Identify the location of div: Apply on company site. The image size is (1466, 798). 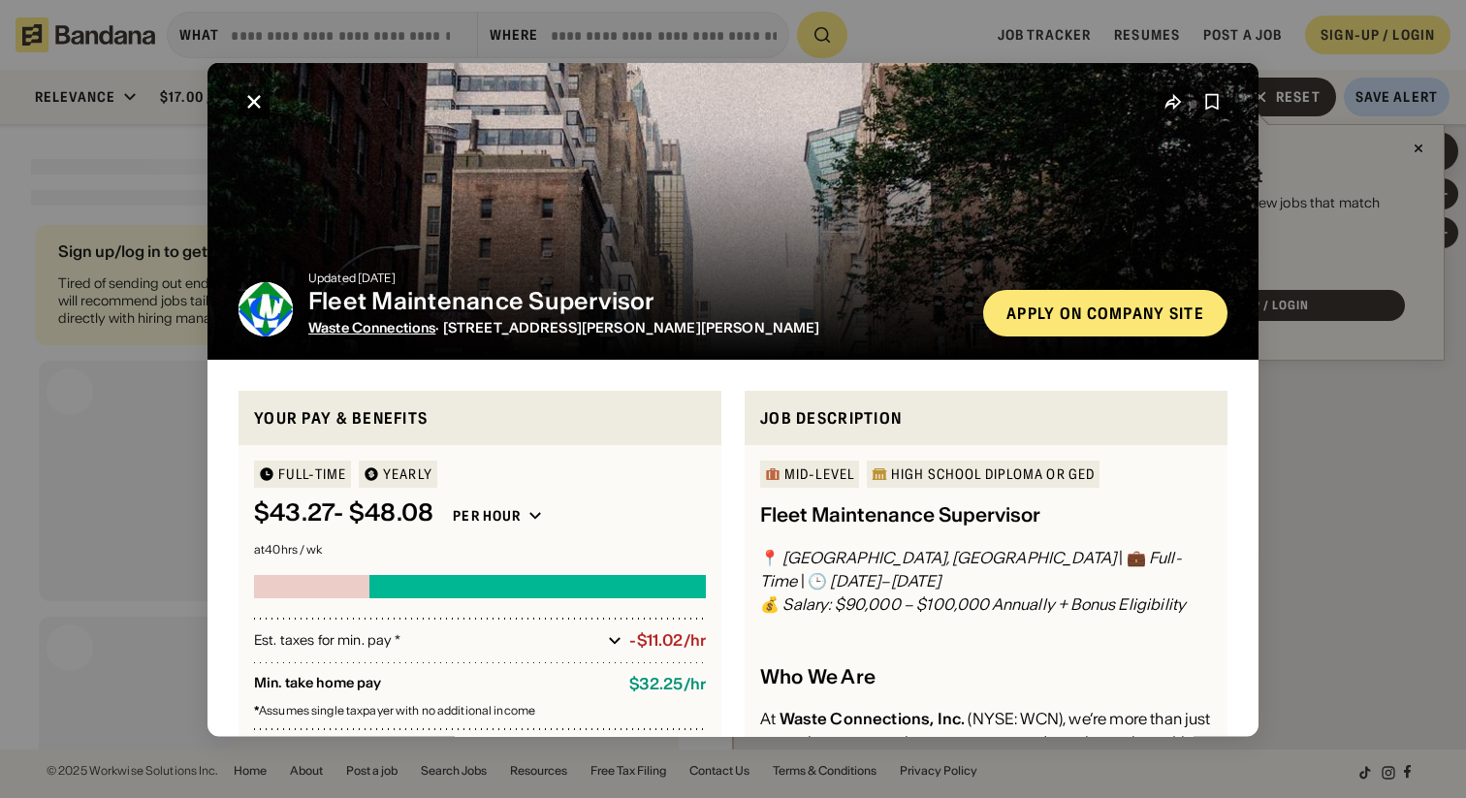
(1106, 312).